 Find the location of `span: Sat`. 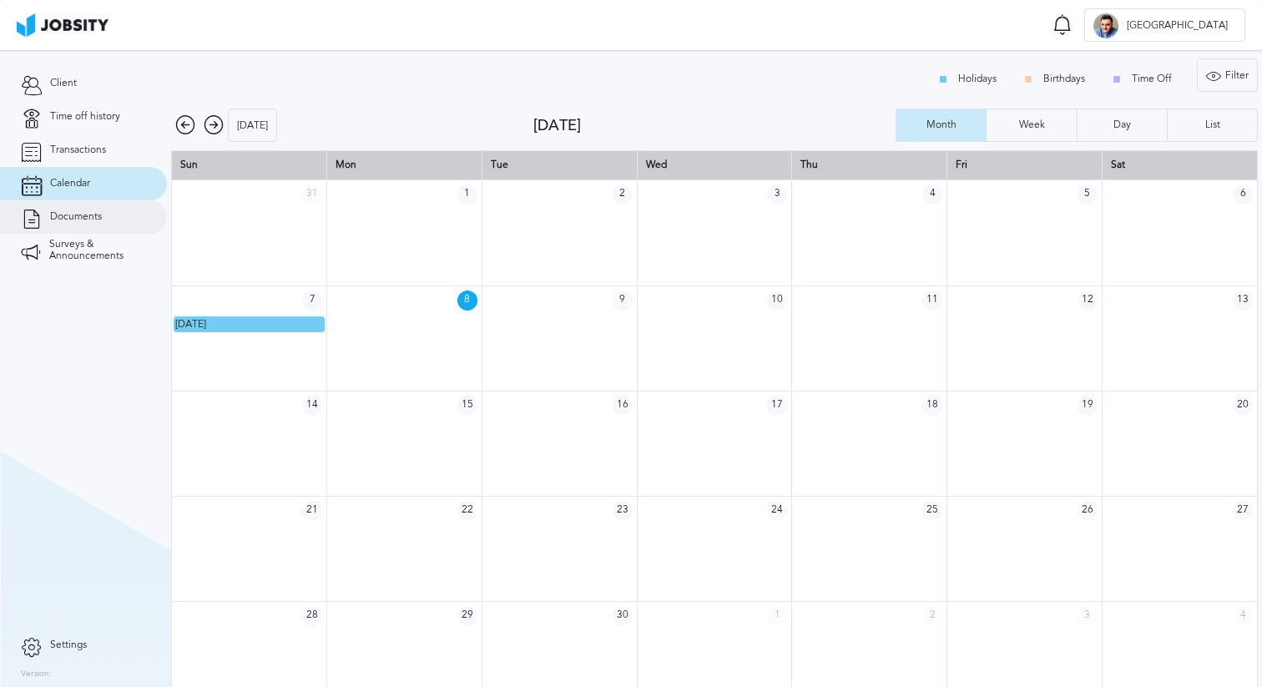

span: Sat is located at coordinates (1117, 164).